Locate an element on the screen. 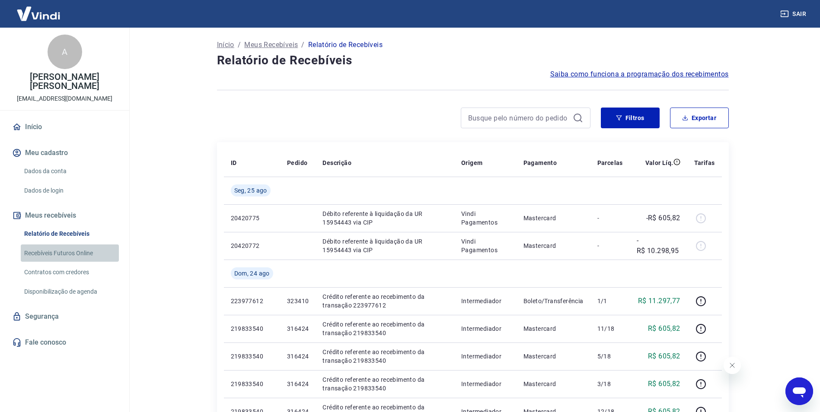  p: 223977612 is located at coordinates (252, 301).